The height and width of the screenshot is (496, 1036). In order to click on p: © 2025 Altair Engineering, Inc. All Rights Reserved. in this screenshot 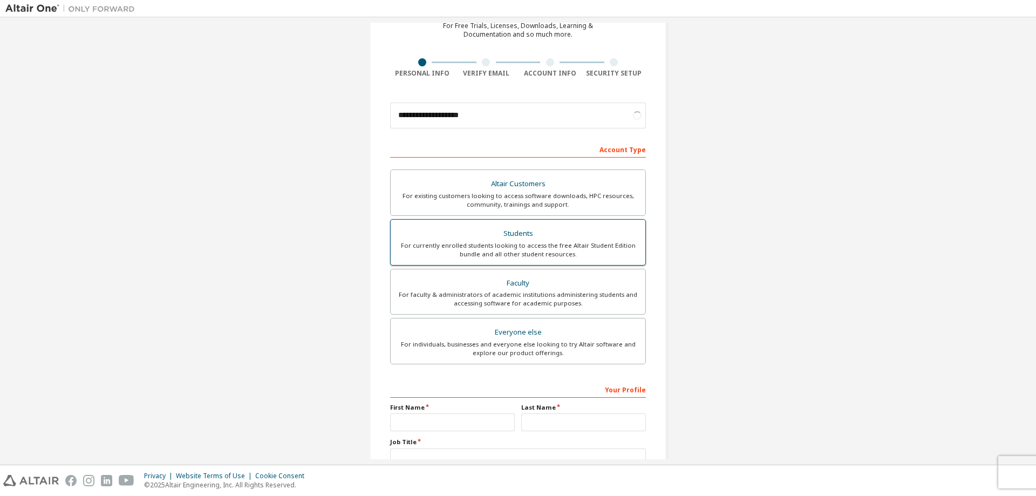, I will do `click(227, 485)`.